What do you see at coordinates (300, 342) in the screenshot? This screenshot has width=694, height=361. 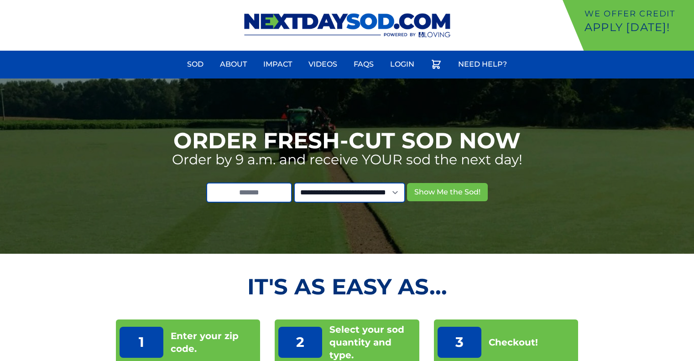 I see `p: 2` at bounding box center [300, 342].